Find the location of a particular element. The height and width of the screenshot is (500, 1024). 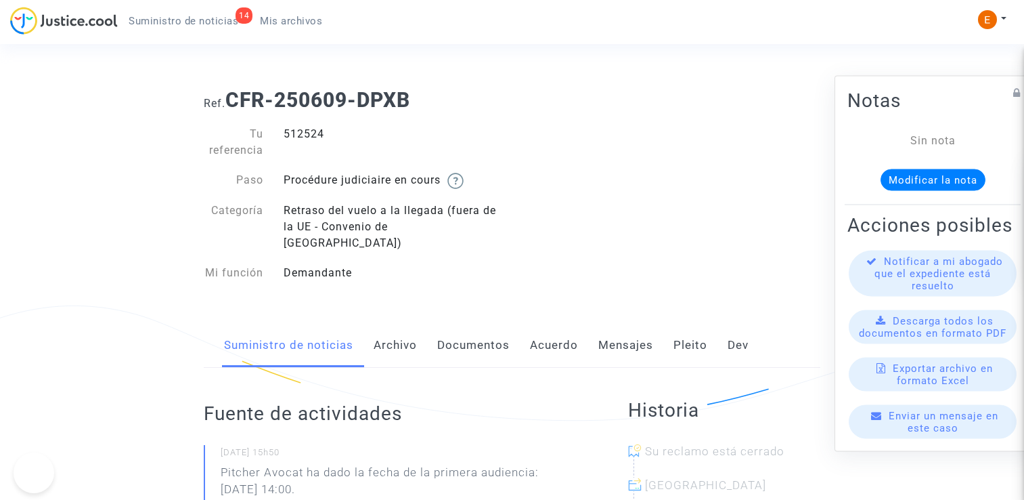

span: Su reclamo está cerrado is located at coordinates (715, 451).